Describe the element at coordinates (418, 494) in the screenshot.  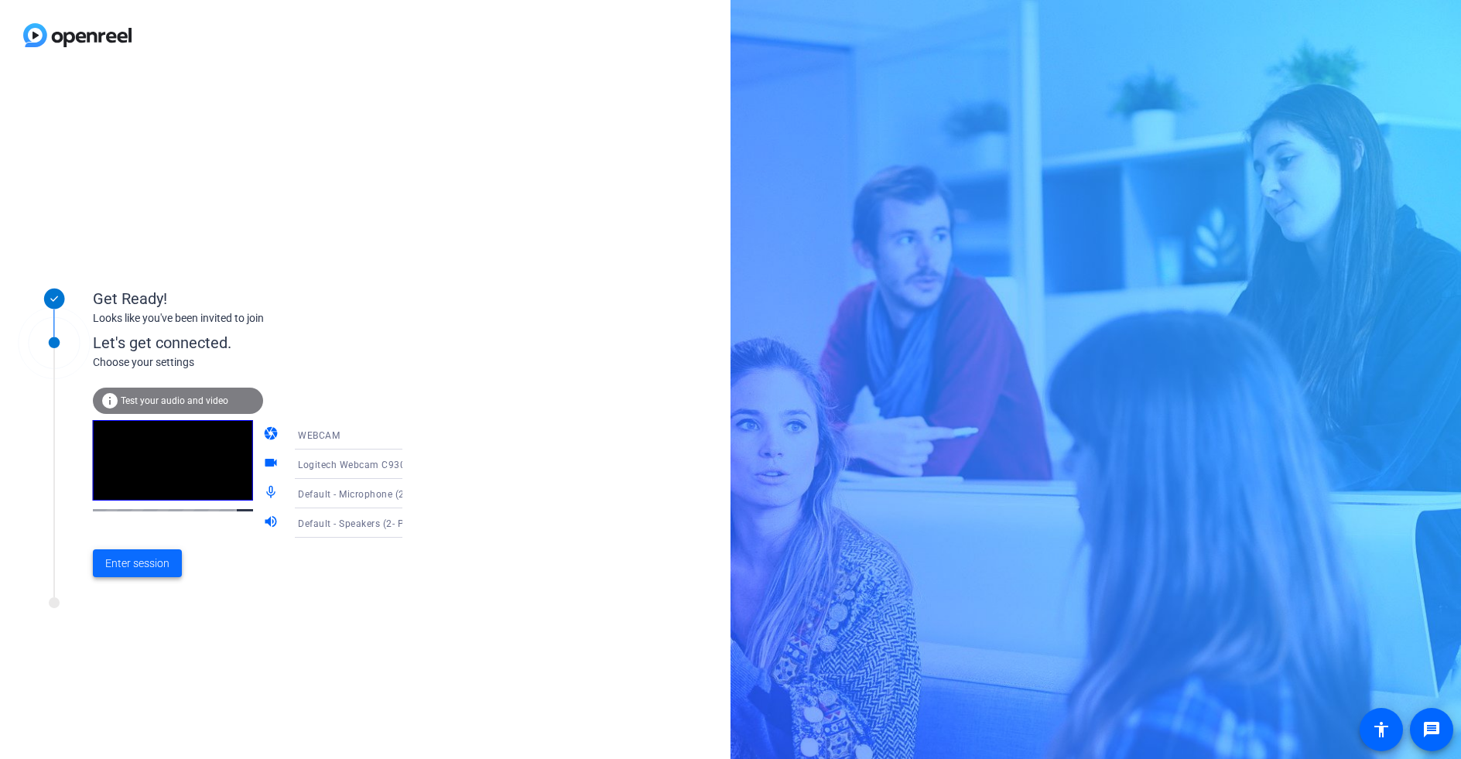
I see `span: Default - Microphone (2- PowerMicII-NS) (0554:1001)` at that location.